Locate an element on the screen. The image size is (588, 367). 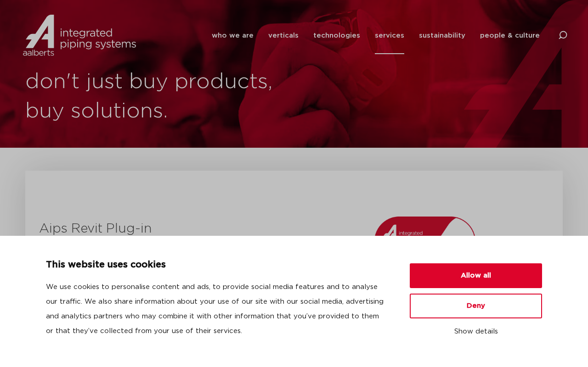
button: Show details is located at coordinates (476, 332).